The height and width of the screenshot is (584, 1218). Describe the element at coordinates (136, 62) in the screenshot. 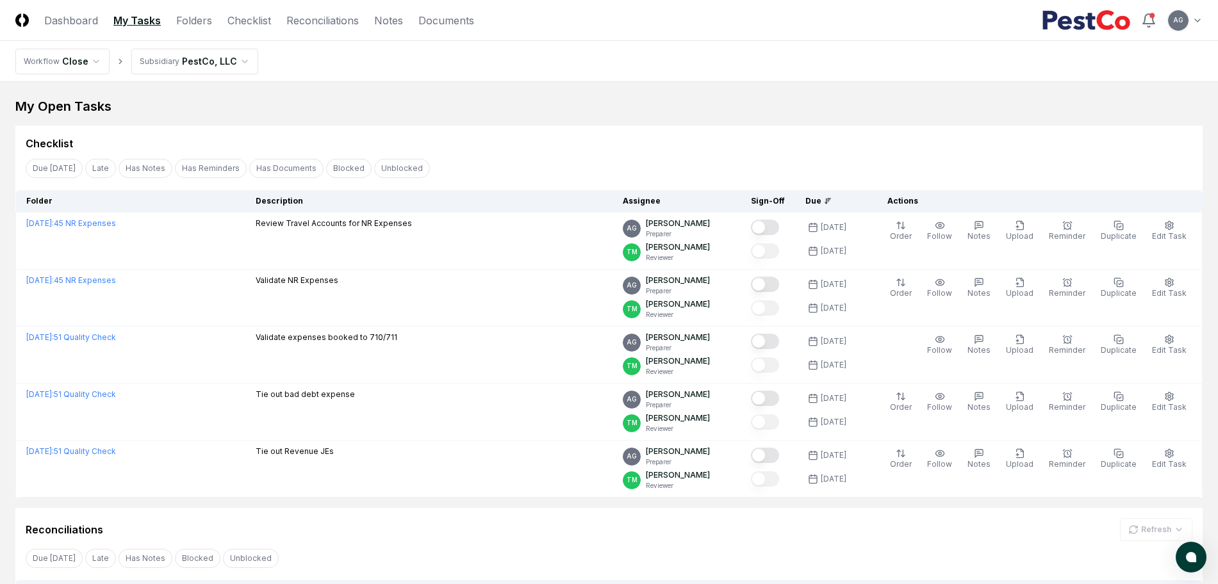

I see `nav: breadcrumb` at that location.